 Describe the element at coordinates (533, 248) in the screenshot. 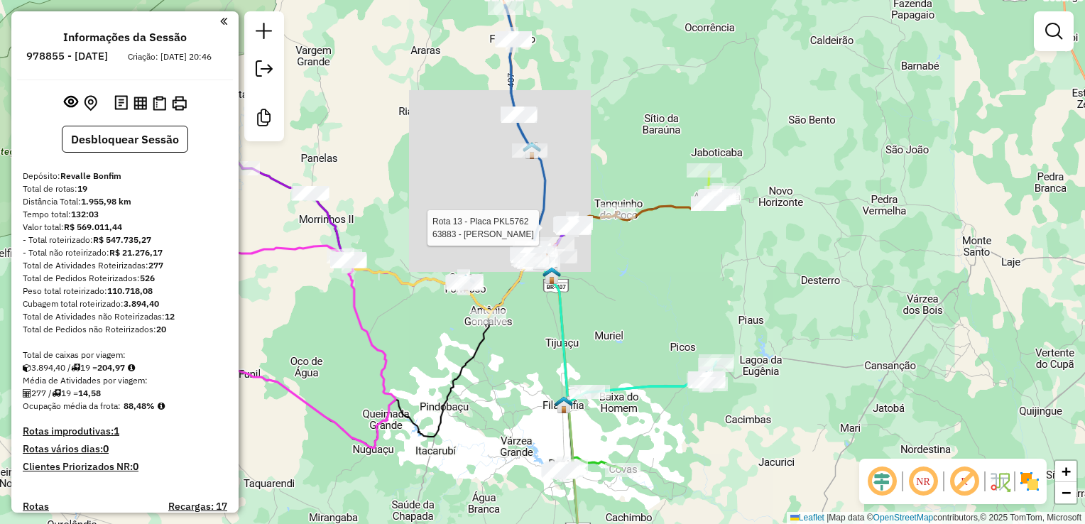

I see `div: Atividade não roteirizada - GESSIVALDO GONCALVES` at that location.